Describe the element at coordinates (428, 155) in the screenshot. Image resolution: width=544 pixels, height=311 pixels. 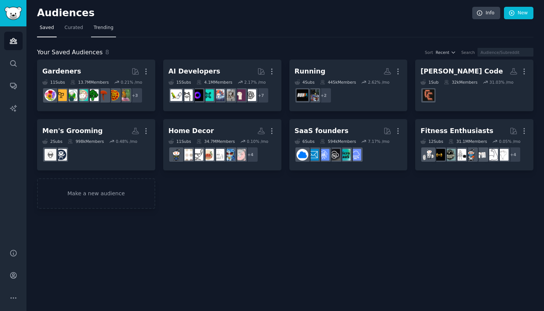
I see `img: weightroom` at that location.